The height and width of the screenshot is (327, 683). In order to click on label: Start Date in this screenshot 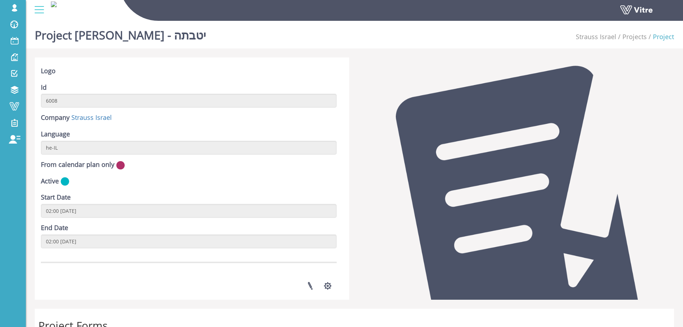, I will do `click(56, 197)`.